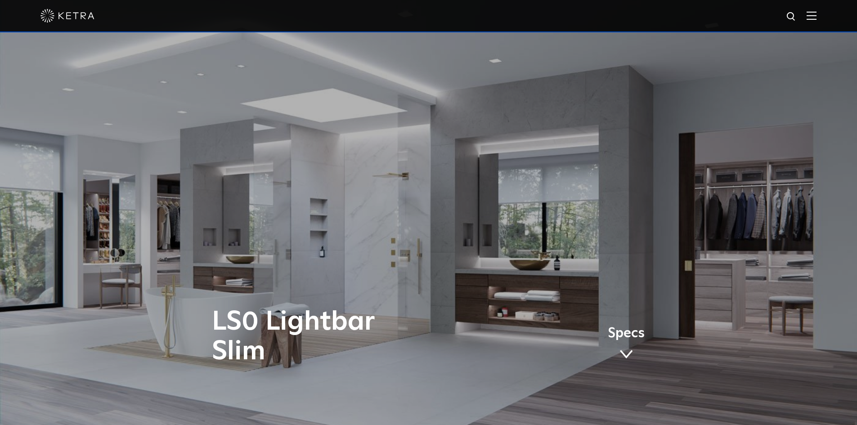  What do you see at coordinates (626, 333) in the screenshot?
I see `span: Specs` at bounding box center [626, 333].